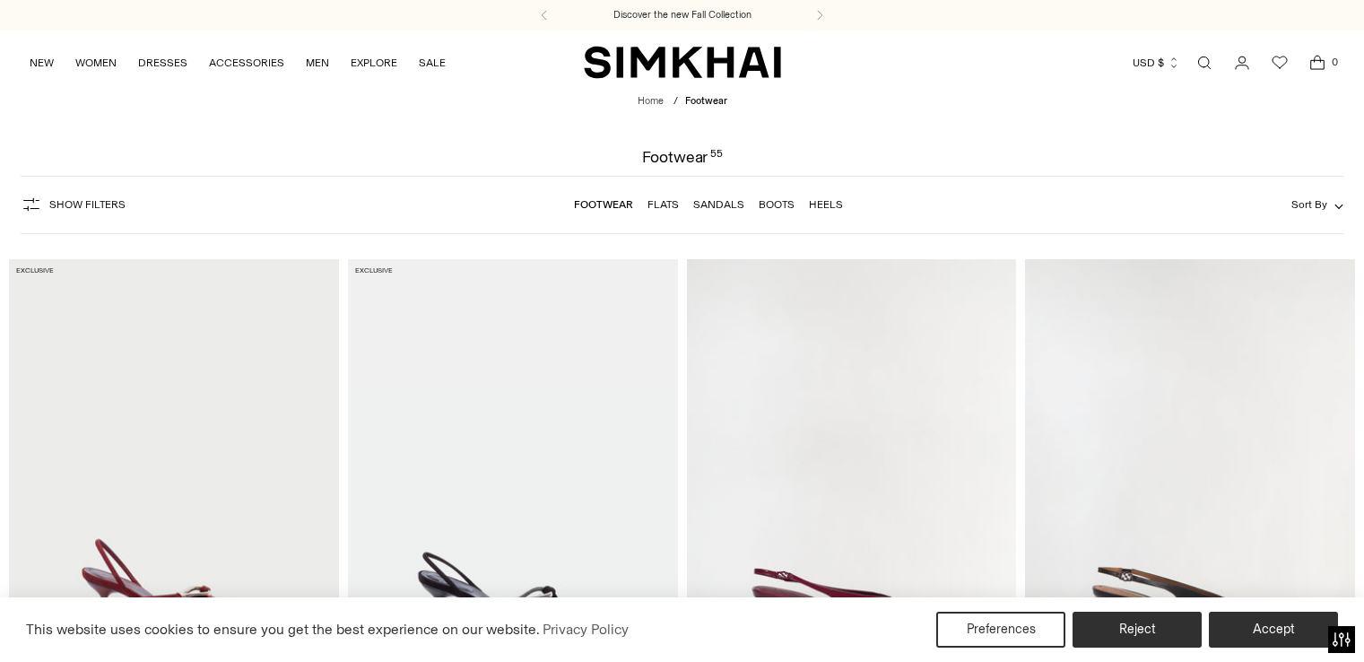 The width and height of the screenshot is (1364, 662). I want to click on a: DRESSES, so click(162, 63).